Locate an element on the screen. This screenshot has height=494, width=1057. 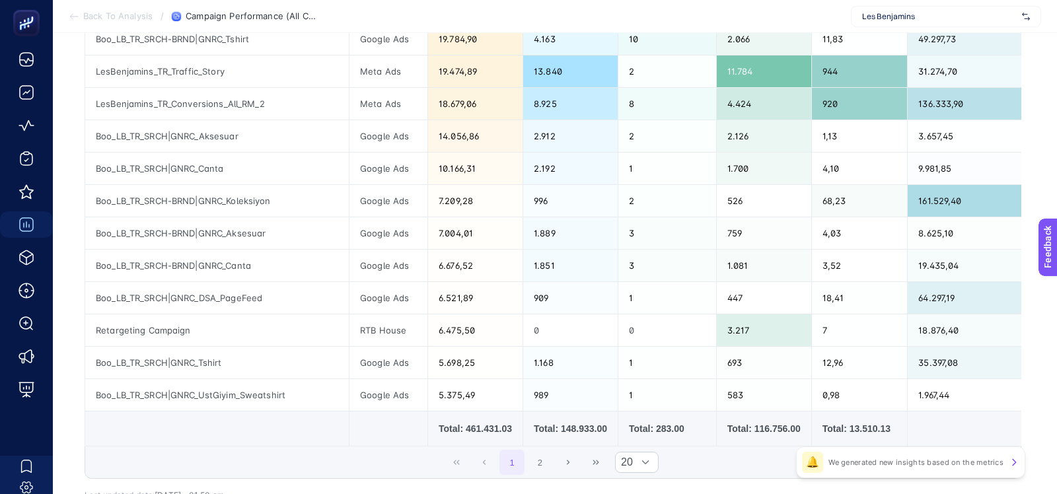
button: 2 is located at coordinates (540, 462).